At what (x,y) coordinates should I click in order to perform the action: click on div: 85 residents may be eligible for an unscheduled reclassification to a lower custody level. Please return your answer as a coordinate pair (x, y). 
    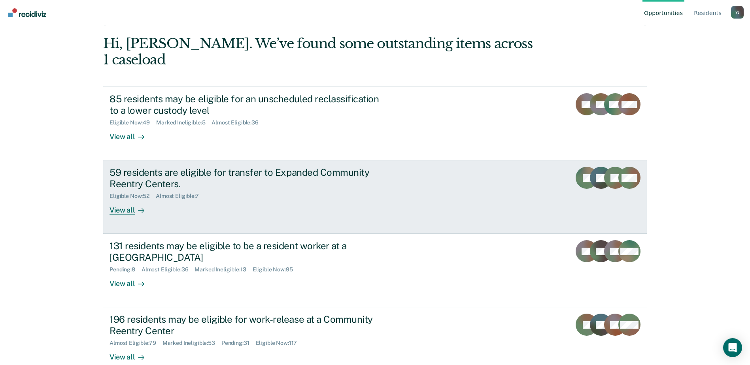
    Looking at the image, I should click on (248, 105).